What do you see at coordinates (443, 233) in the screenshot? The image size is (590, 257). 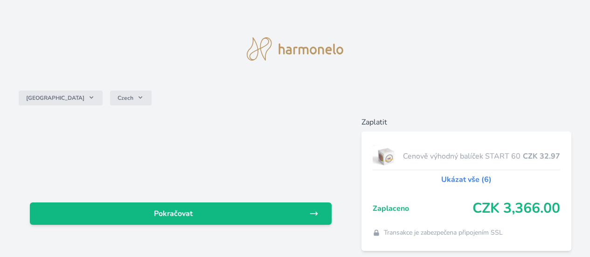 I see `span: Transakce je zabezpečena připojením SSL` at bounding box center [443, 233].